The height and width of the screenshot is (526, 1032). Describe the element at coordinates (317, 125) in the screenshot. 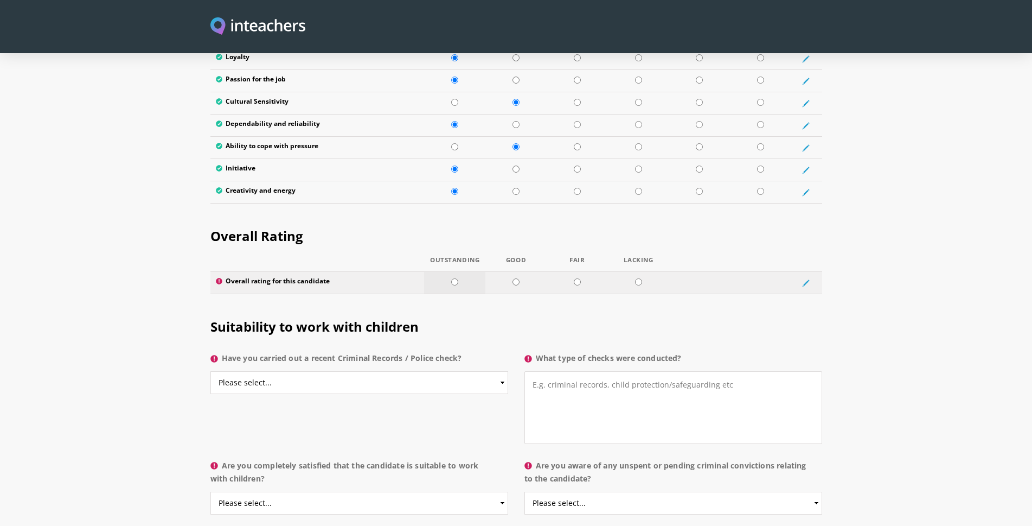

I see `label: Dependability and reliability` at that location.